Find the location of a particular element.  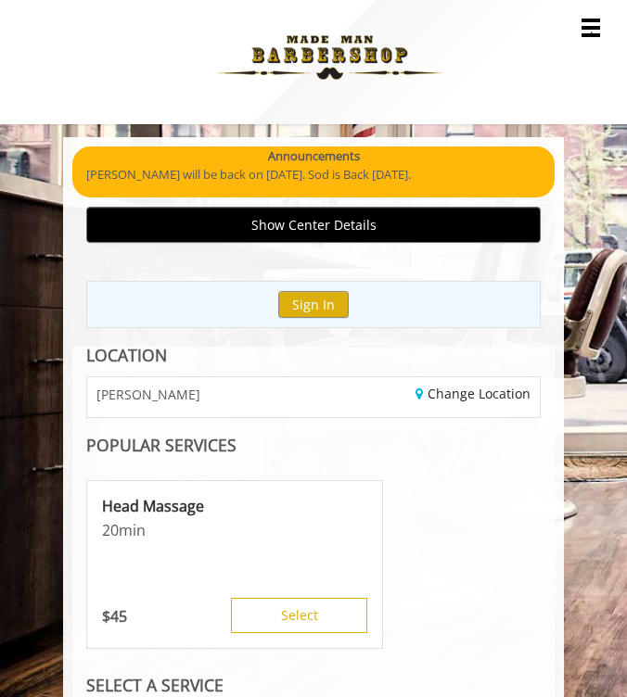

b: Announcements is located at coordinates (313, 156).